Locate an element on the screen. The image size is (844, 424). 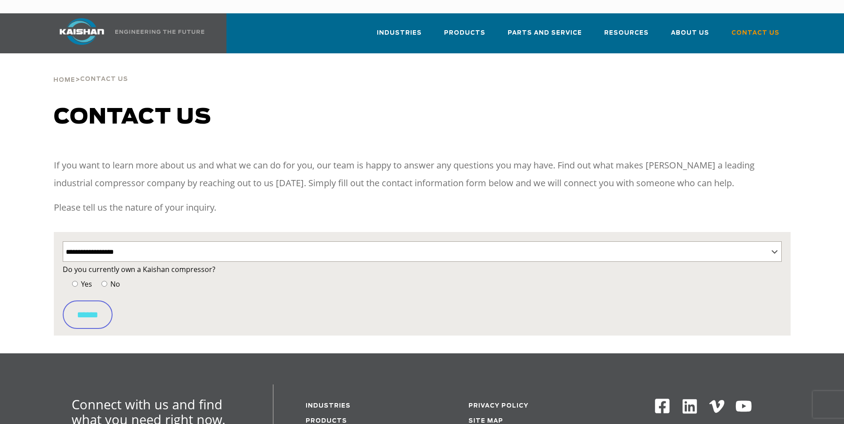
a: About Us is located at coordinates (690, 36).